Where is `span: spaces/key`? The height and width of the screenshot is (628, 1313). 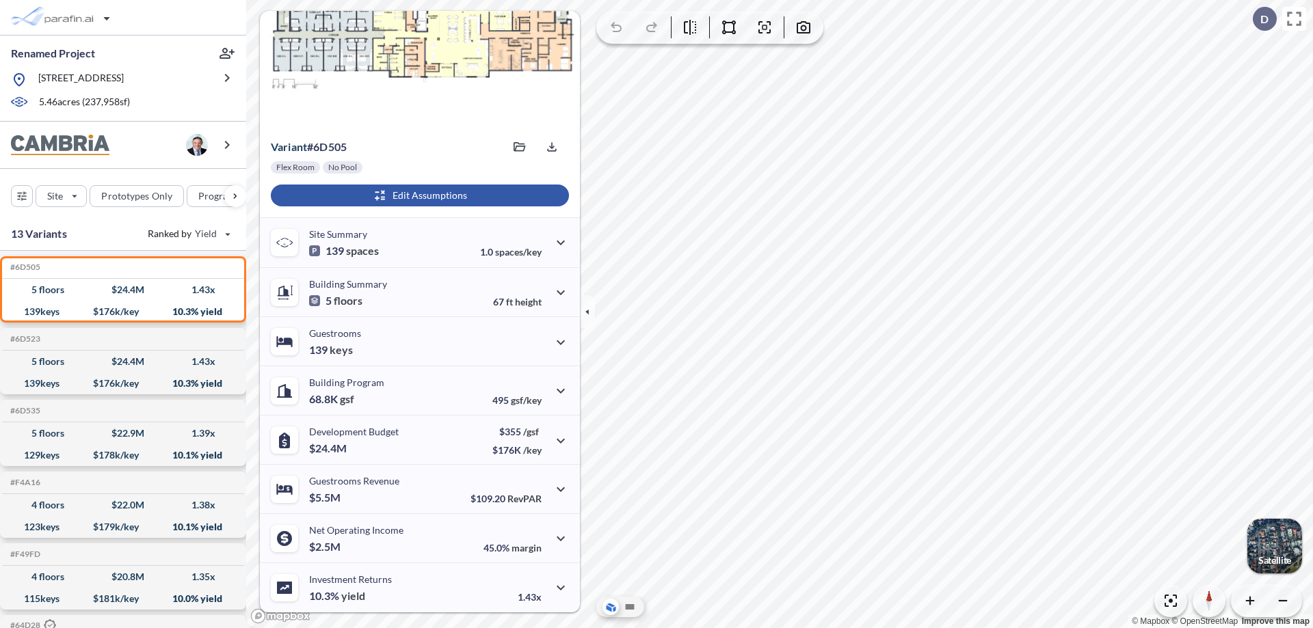 span: spaces/key is located at coordinates (518, 252).